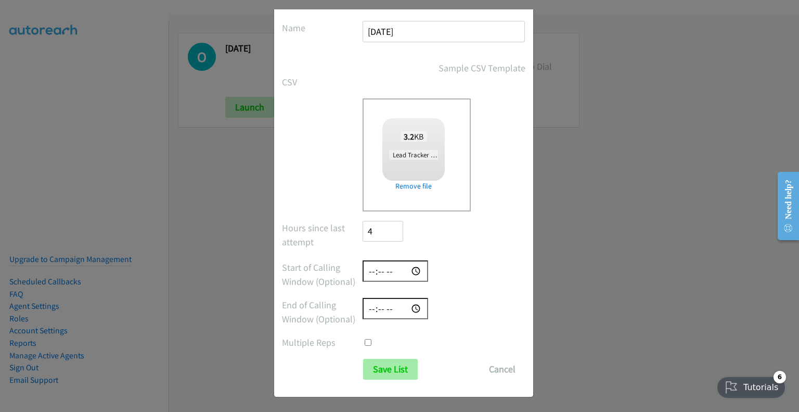  I want to click on label: Hours since last attempt, so click(323, 235).